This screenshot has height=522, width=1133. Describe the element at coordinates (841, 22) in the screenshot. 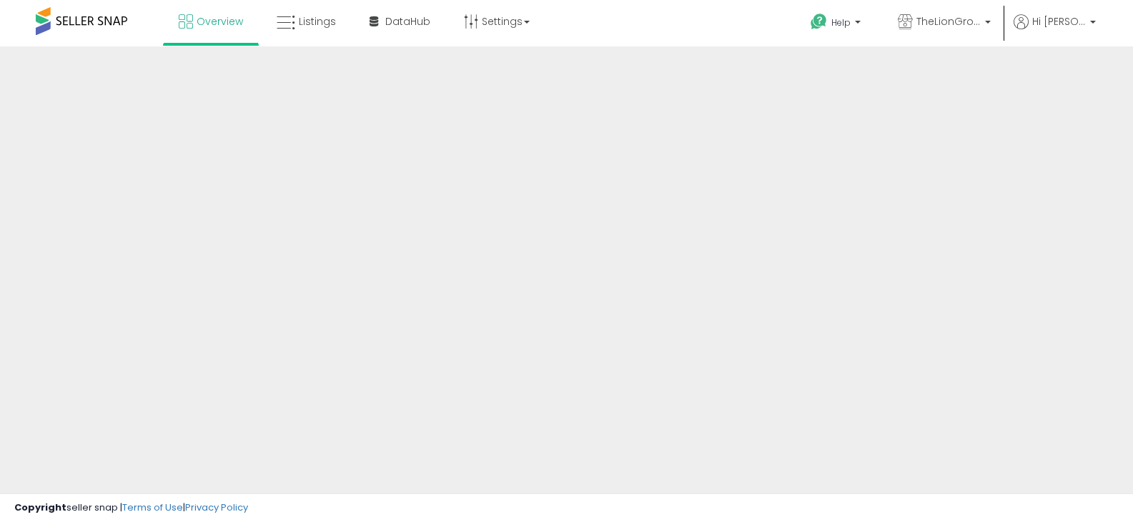

I see `span: Help` at that location.